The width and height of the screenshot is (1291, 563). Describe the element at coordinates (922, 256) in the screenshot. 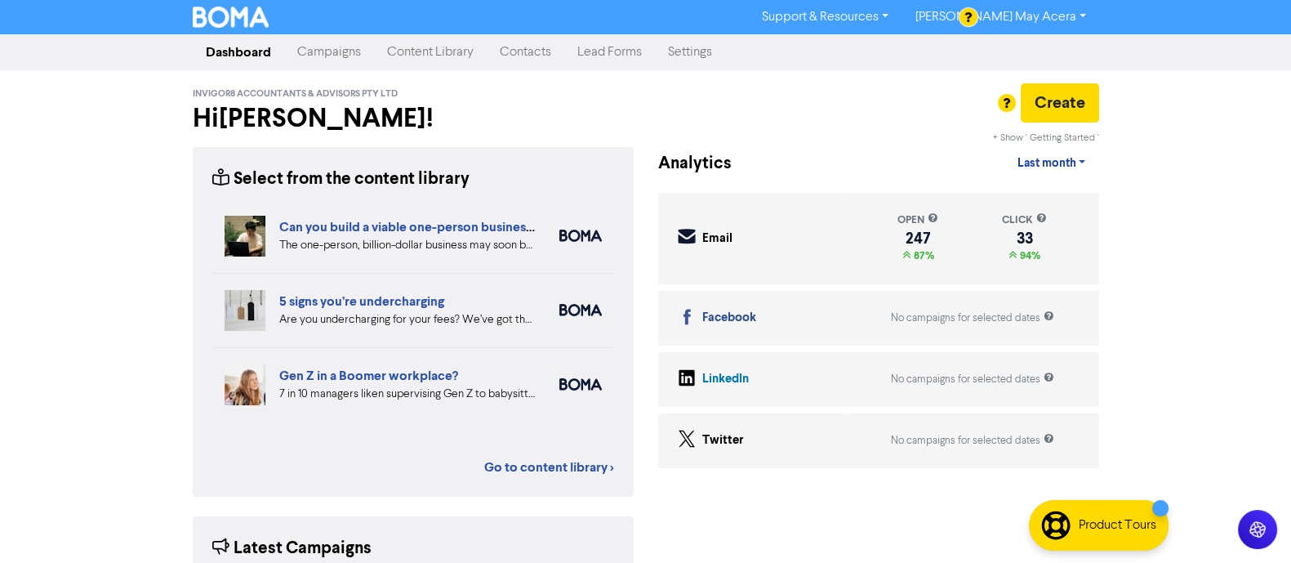

I see `span: 87%` at that location.